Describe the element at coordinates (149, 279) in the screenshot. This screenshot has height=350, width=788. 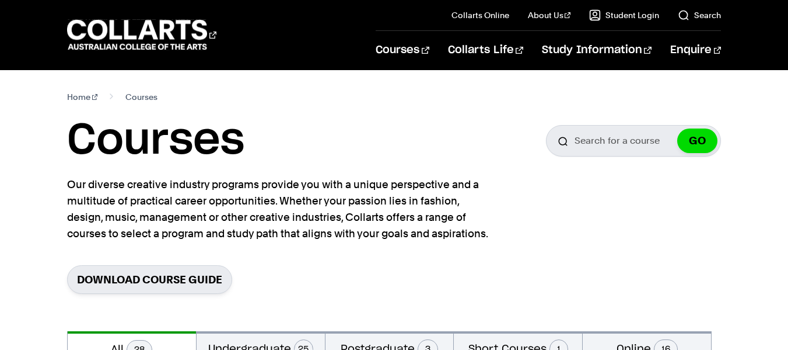
I see `a: Download Course Guide` at that location.